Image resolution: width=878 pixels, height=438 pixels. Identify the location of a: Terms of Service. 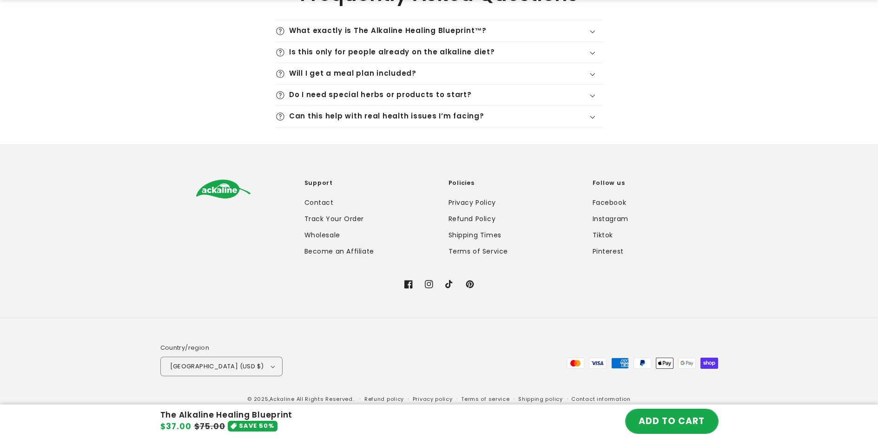
(478, 251).